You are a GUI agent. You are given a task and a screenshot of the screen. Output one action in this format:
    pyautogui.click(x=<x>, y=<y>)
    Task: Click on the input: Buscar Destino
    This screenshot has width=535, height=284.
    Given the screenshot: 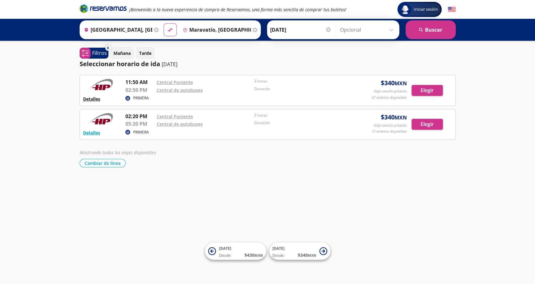 What is the action you would take?
    pyautogui.click(x=215, y=30)
    